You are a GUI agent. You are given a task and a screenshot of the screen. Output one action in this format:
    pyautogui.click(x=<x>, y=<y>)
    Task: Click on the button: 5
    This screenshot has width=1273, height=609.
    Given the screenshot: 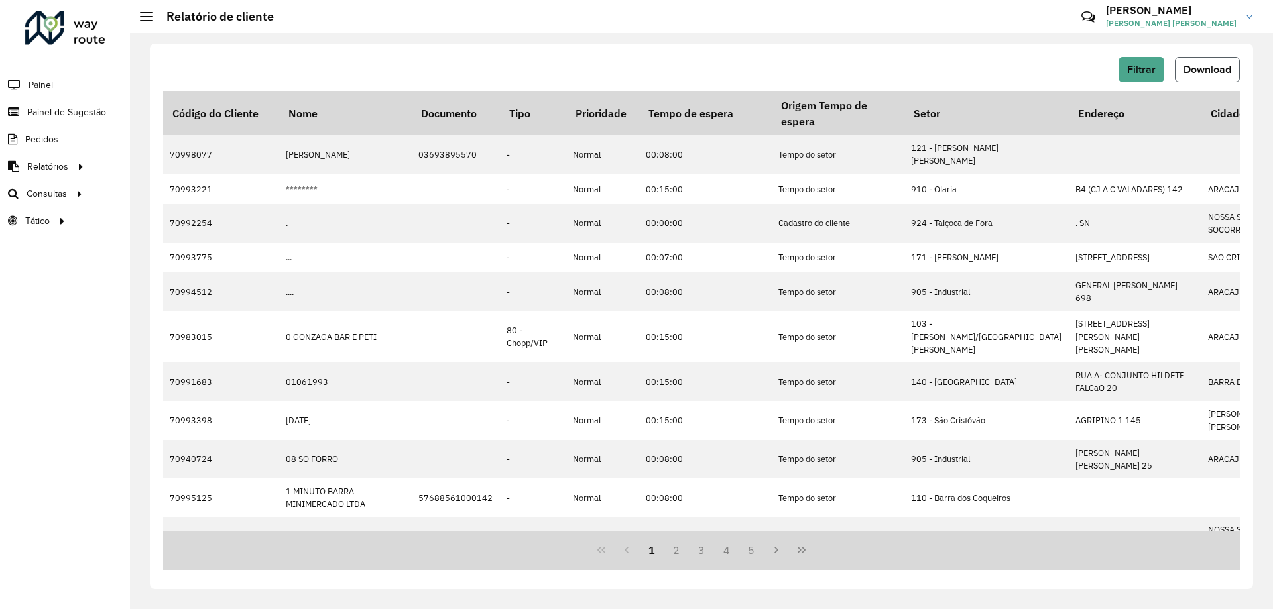 What is the action you would take?
    pyautogui.click(x=752, y=550)
    